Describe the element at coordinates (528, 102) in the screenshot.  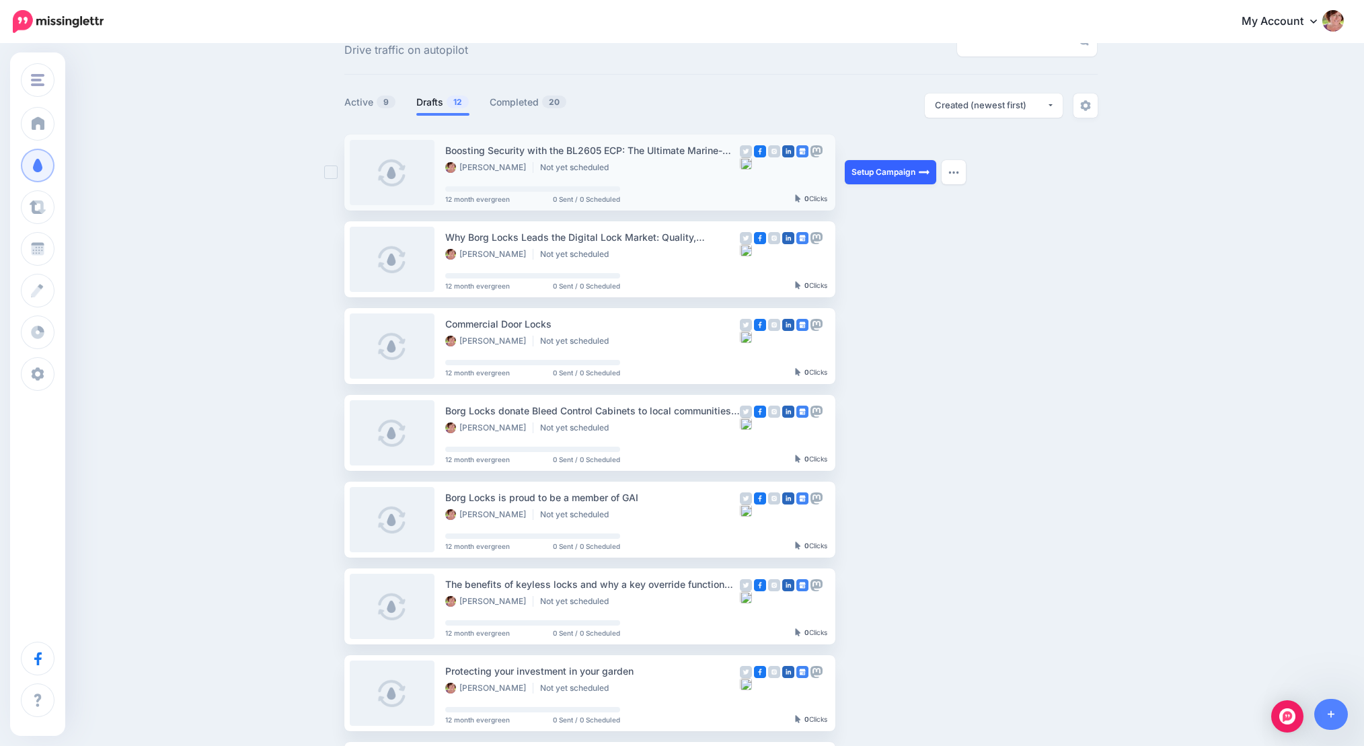
I see `a: Completed20` at that location.